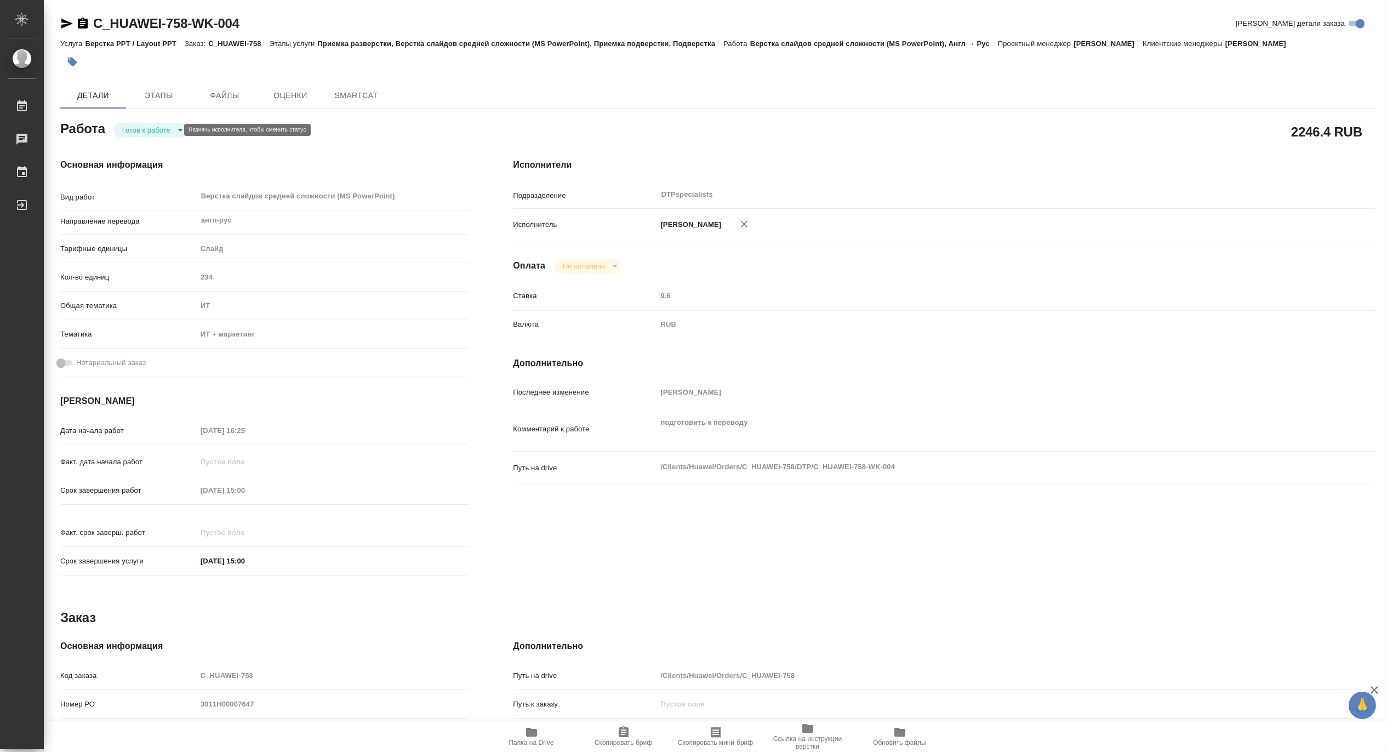 The height and width of the screenshot is (752, 1387). I want to click on p: C_HUAWEI-758, so click(238, 43).